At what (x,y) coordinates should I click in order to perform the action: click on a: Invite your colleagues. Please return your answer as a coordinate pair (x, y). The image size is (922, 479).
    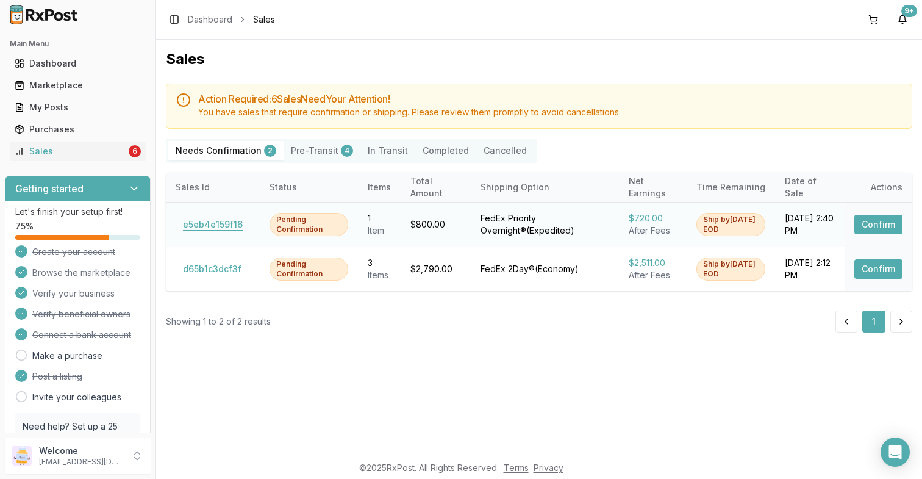
    Looking at the image, I should click on (77, 397).